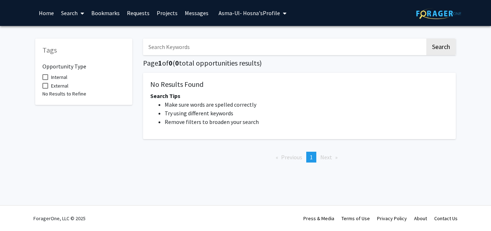 This screenshot has height=231, width=491. I want to click on span: Search Tips, so click(165, 96).